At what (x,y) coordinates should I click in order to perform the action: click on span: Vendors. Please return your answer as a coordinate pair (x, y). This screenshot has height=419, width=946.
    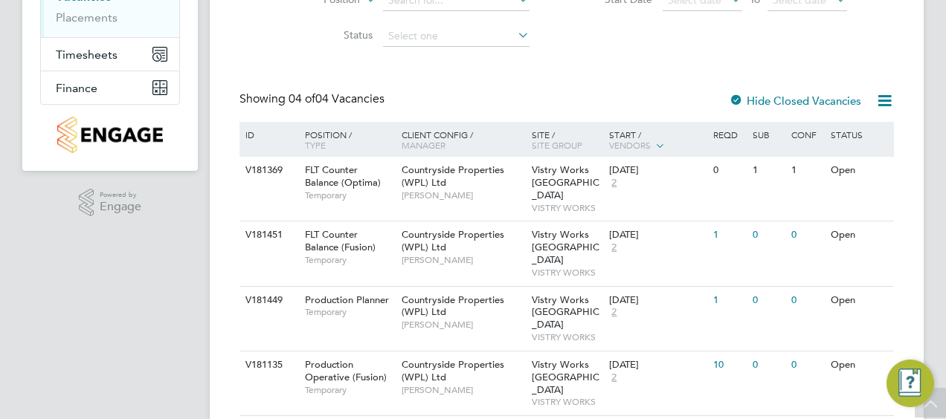
    Looking at the image, I should click on (630, 145).